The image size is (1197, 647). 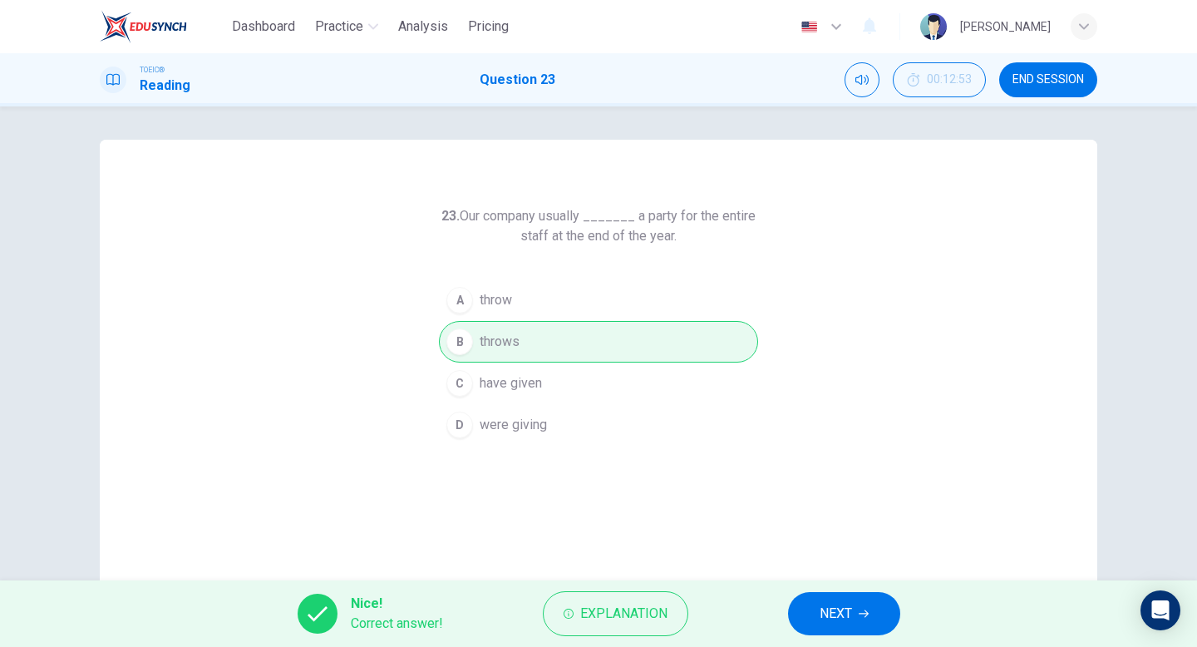 What do you see at coordinates (615, 614) in the screenshot?
I see `button: Explanation` at bounding box center [615, 614].